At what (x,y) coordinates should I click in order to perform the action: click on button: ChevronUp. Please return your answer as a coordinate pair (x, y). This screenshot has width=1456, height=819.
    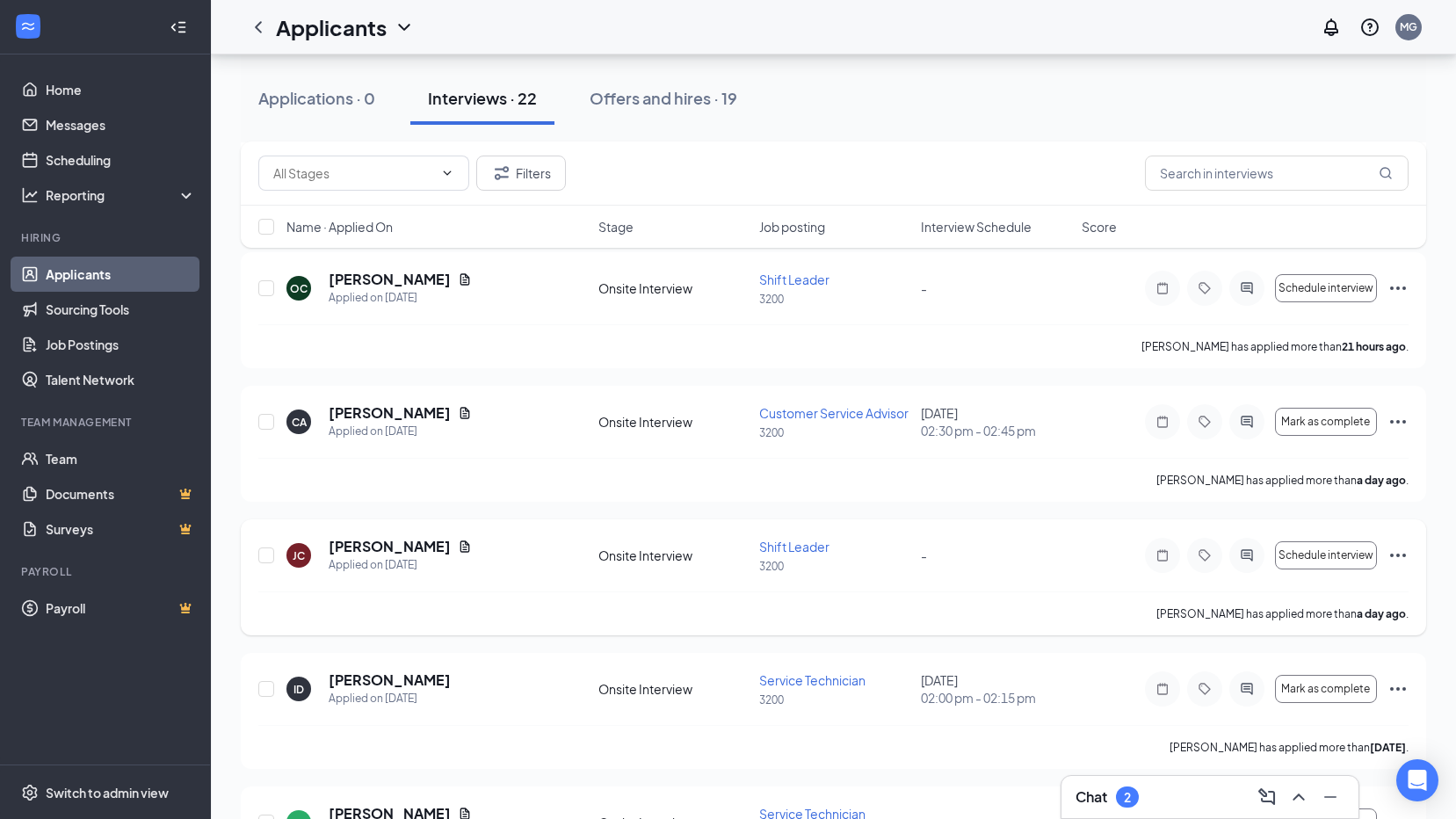
    Looking at the image, I should click on (1298, 796).